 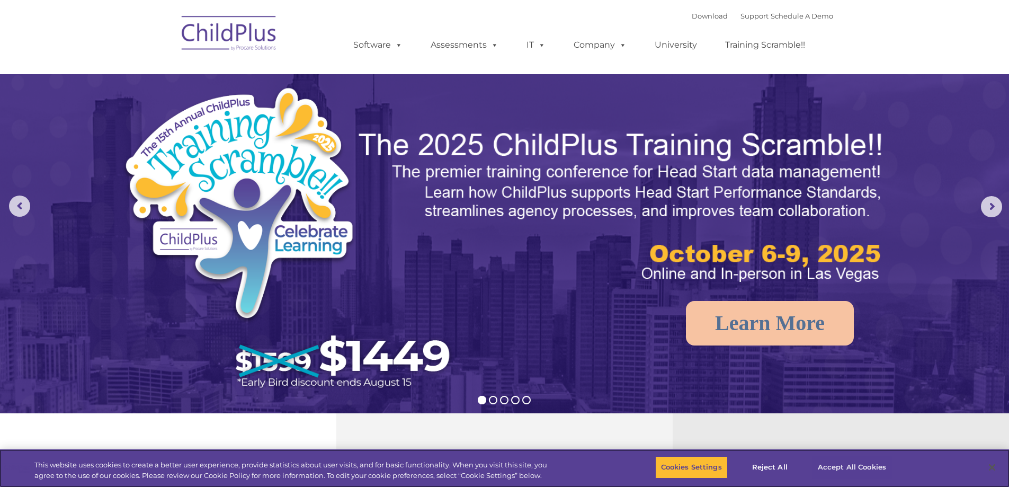 What do you see at coordinates (294, 470) in the screenshot?
I see `div: This website uses cookies to create a better user experience, provide statistics about user visit...` at bounding box center [294, 470].